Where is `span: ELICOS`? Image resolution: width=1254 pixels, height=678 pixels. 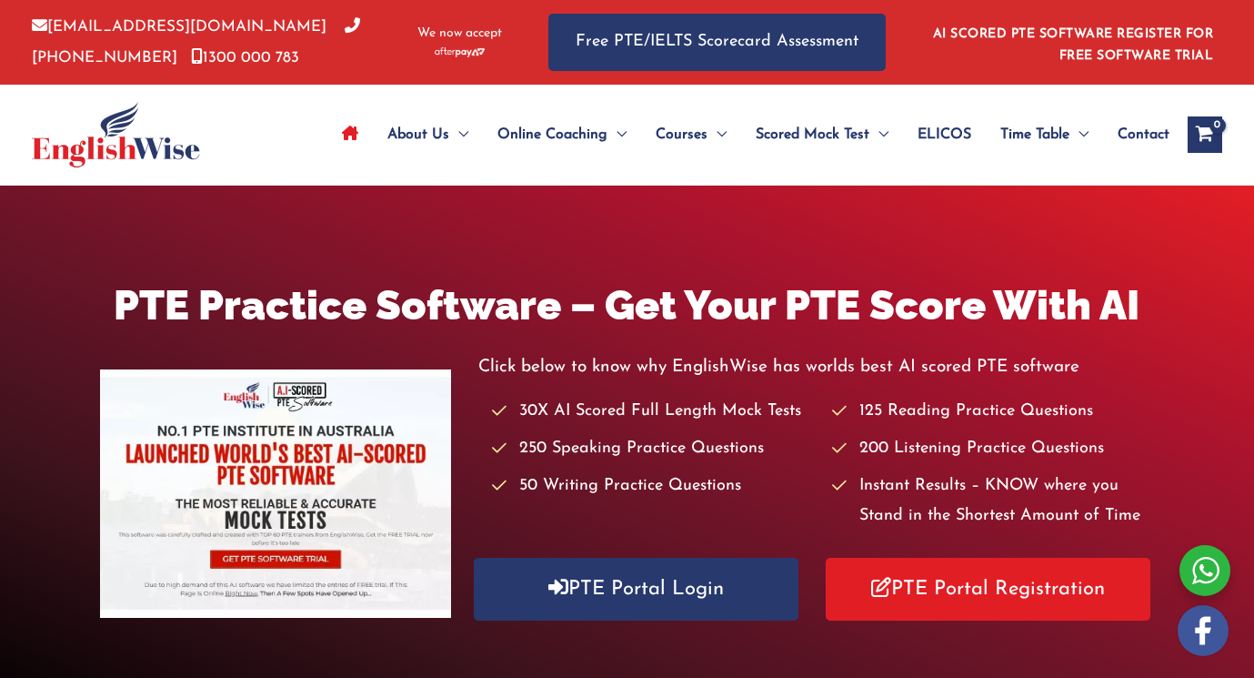
span: ELICOS is located at coordinates (944, 135).